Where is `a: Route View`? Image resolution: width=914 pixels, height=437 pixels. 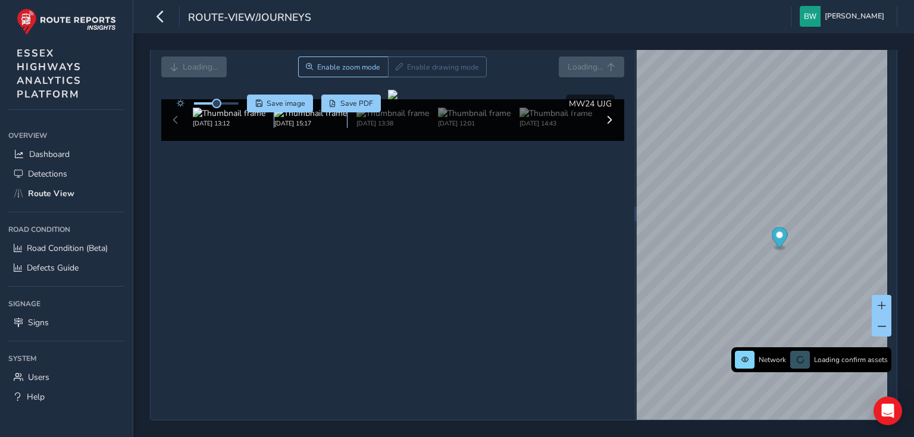
a: Route View is located at coordinates (66, 193).